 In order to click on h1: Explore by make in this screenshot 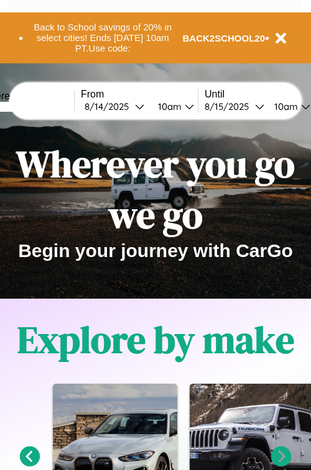, I will do `click(155, 340)`.